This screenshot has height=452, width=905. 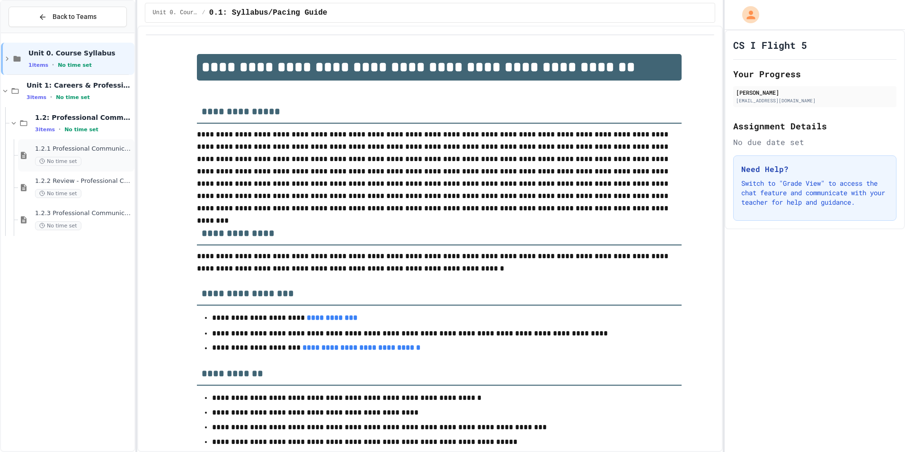 What do you see at coordinates (80, 85) in the screenshot?
I see `span: Unit 1: Careers & Professionalism` at bounding box center [80, 85].